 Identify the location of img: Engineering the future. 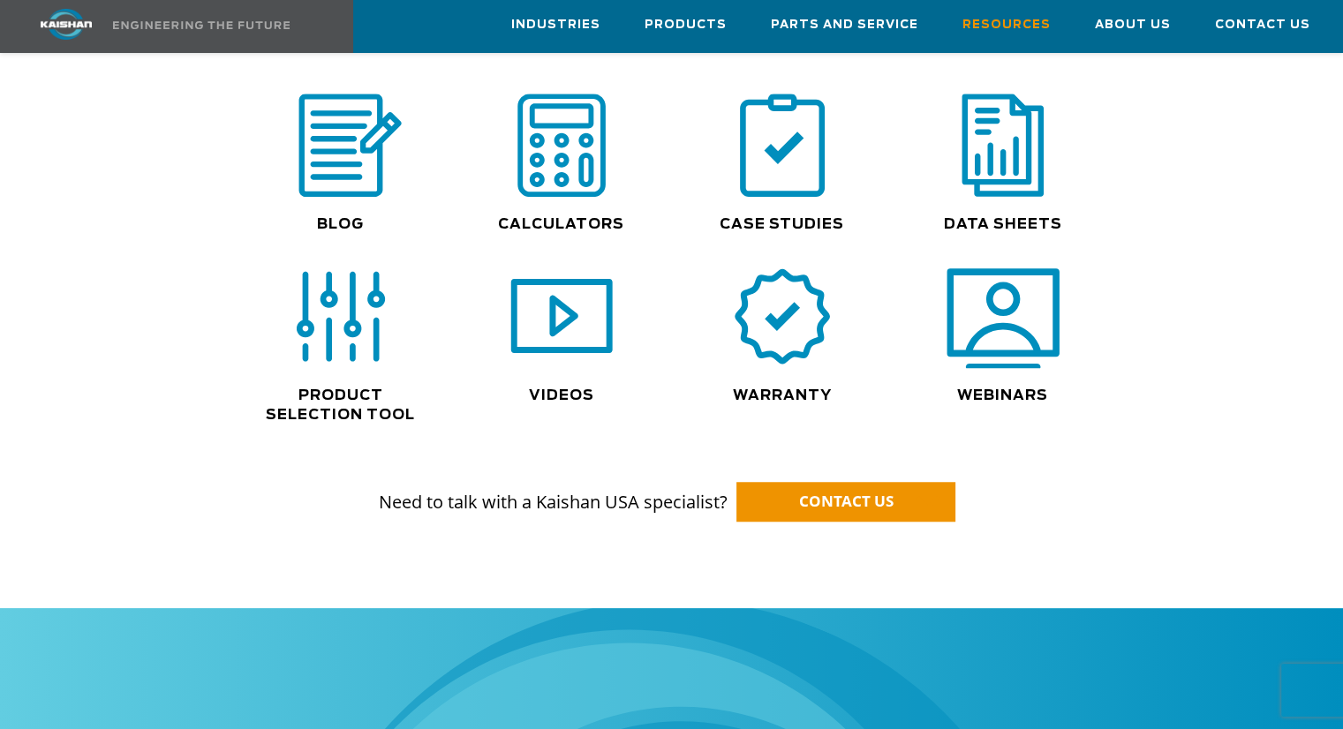
(201, 25).